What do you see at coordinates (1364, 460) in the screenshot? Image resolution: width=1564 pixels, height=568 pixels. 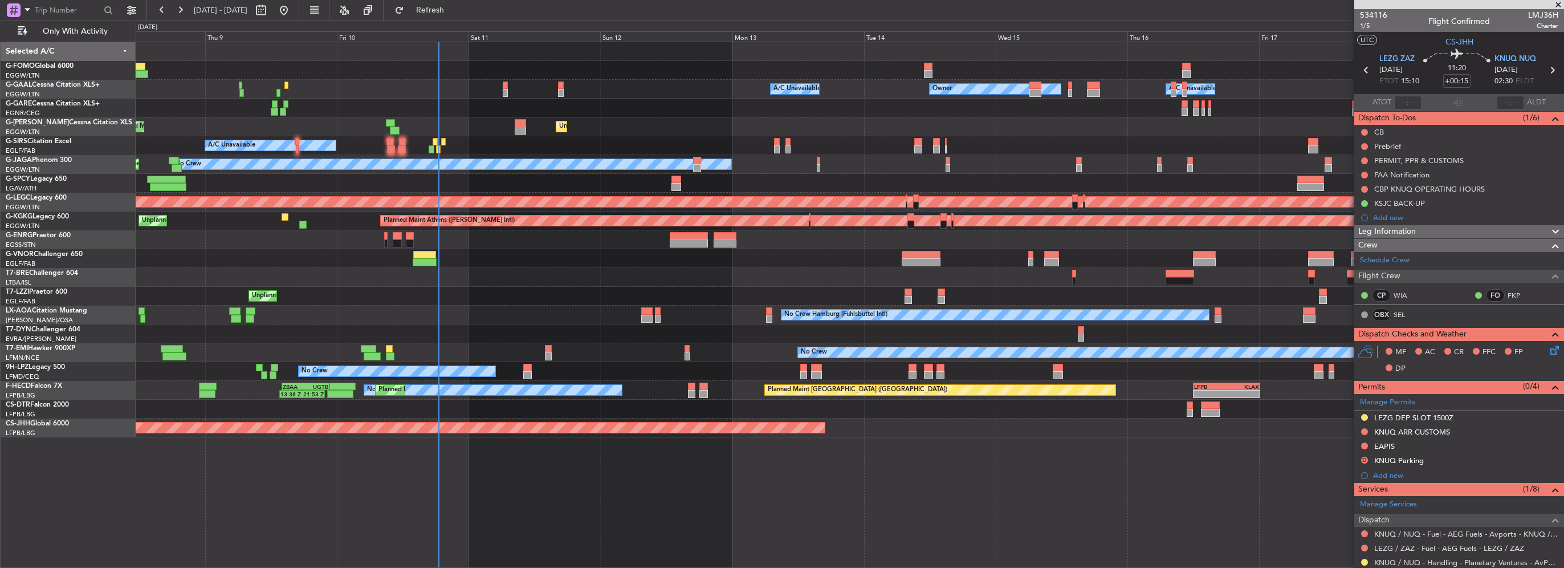 I see `button: D` at bounding box center [1364, 460].